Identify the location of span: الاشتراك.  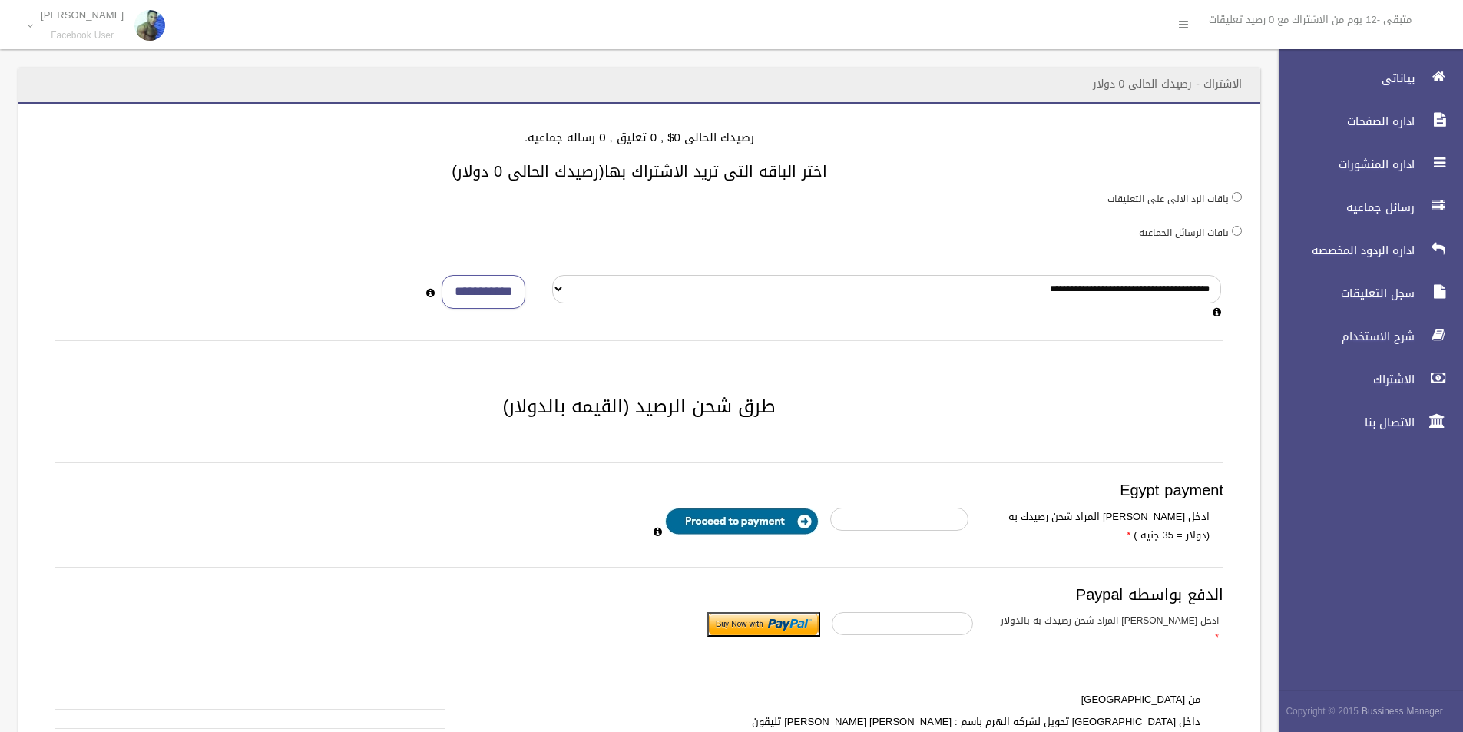
(1342, 379).